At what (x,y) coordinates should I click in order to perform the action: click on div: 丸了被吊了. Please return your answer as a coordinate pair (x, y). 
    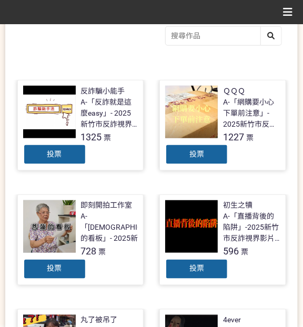
    Looking at the image, I should click on (99, 320).